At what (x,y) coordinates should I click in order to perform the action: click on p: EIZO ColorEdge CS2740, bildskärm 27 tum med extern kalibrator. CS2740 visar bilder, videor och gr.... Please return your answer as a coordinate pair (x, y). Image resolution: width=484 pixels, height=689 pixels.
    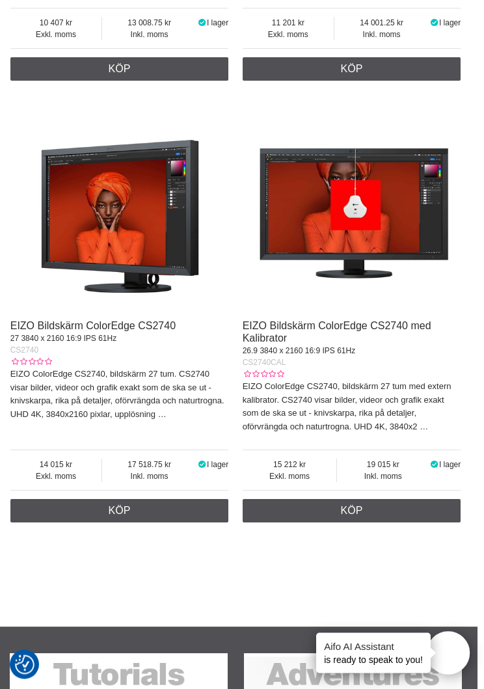
    Looking at the image, I should click on (352, 407).